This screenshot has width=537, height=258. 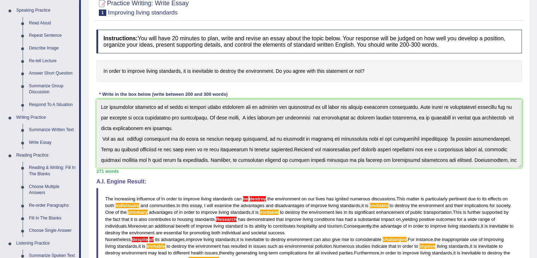 What do you see at coordinates (120, 38) in the screenshot?
I see `b: Instructions:` at bounding box center [120, 38].